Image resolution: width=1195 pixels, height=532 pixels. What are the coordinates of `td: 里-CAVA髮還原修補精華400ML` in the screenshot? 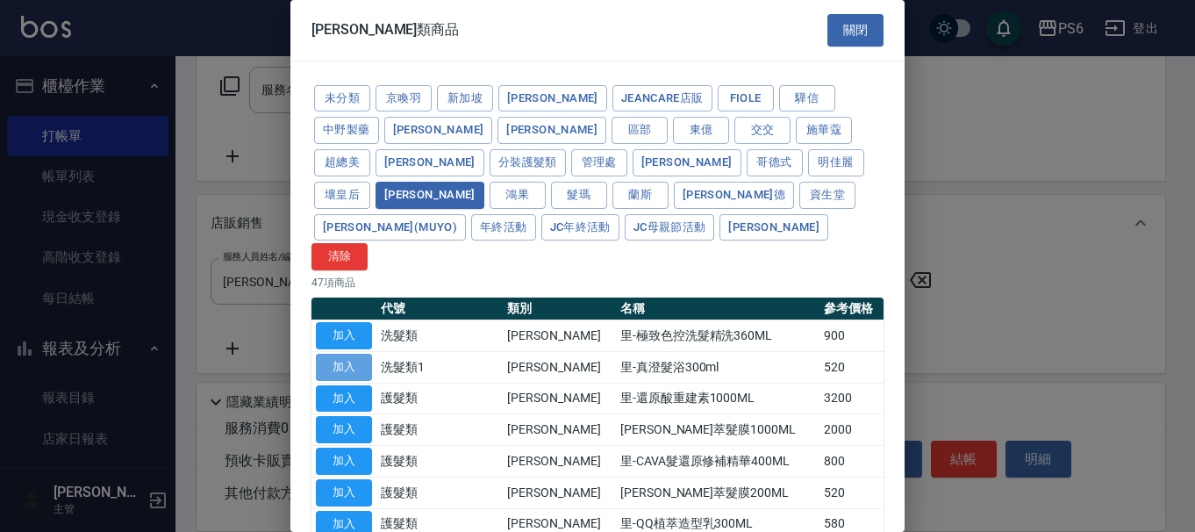 It's located at (718, 461).